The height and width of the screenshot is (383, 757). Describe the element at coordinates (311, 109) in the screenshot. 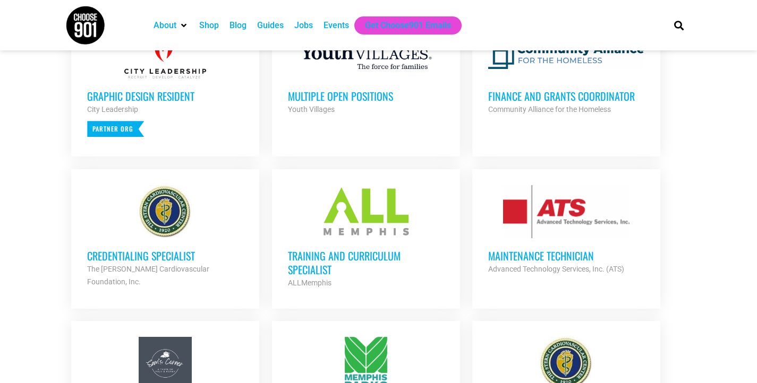

I see `strong: Youth Villages` at that location.